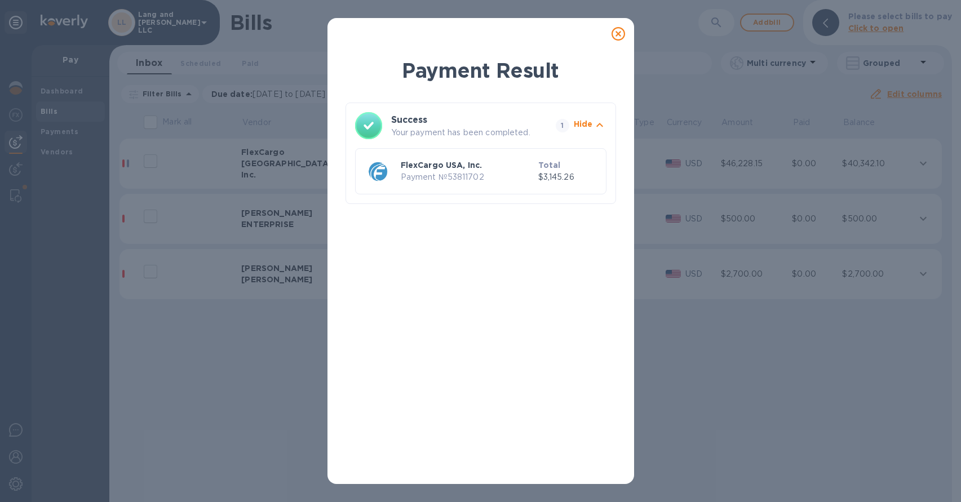 This screenshot has height=502, width=961. What do you see at coordinates (467, 177) in the screenshot?
I see `p: Payment № 53811702` at bounding box center [467, 177].